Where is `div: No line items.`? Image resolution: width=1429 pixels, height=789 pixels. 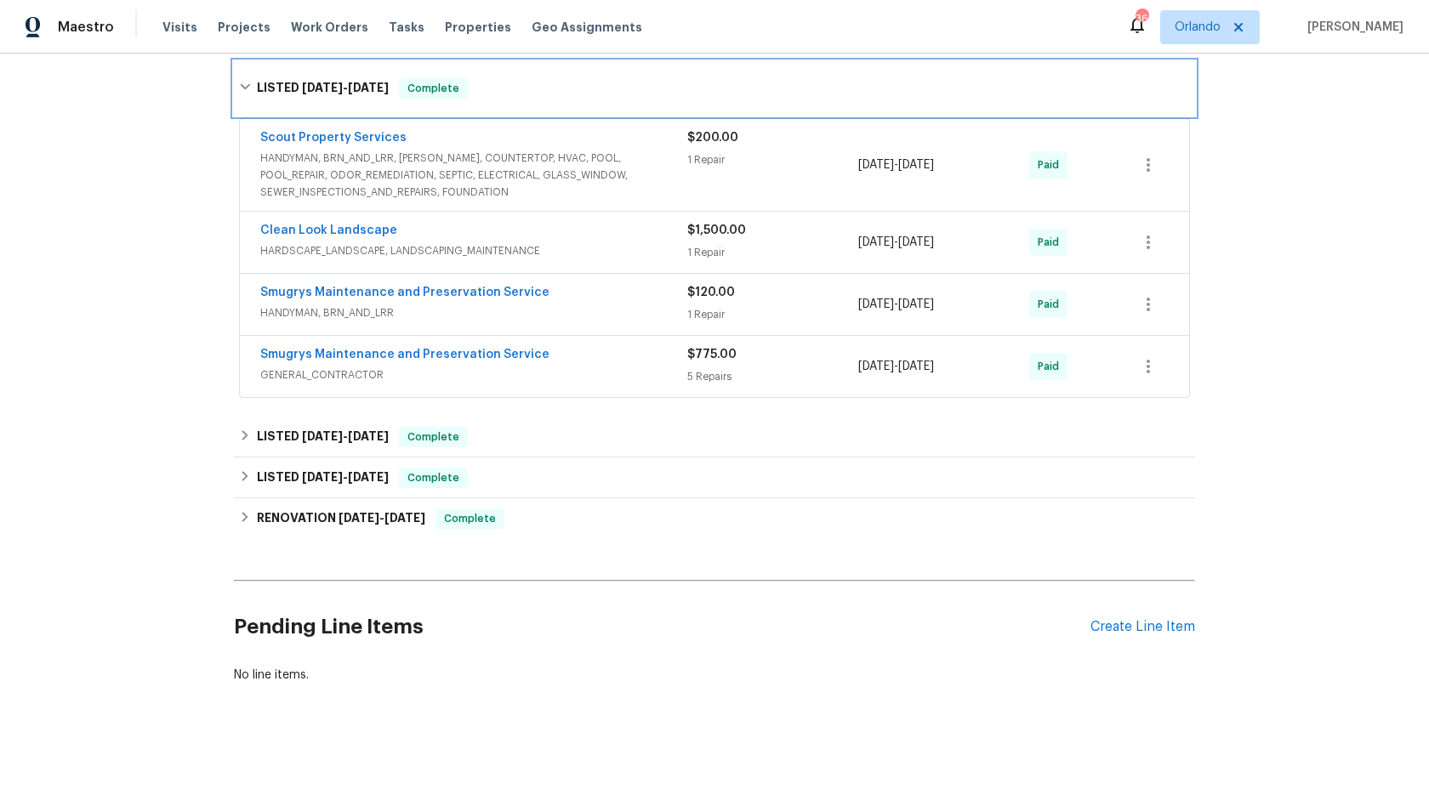
div: No line items. is located at coordinates (715, 675).